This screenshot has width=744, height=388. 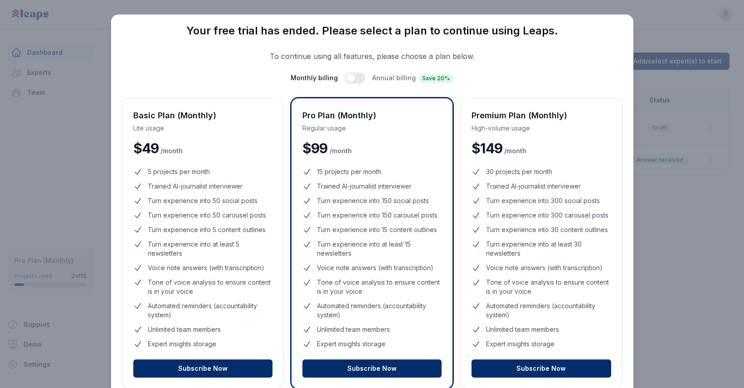 I want to click on span: $ 49, so click(x=146, y=148).